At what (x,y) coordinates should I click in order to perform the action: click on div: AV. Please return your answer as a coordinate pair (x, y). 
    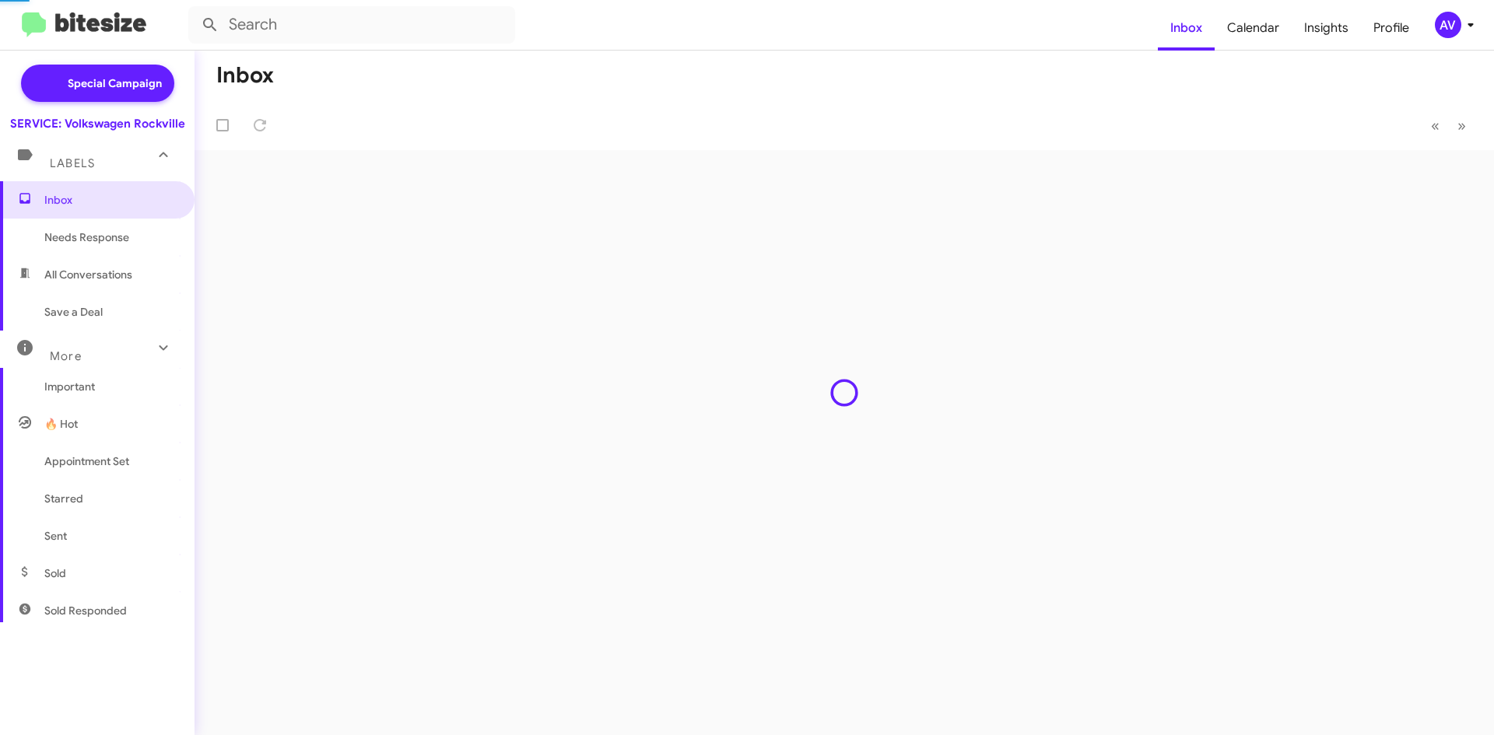
    Looking at the image, I should click on (1448, 25).